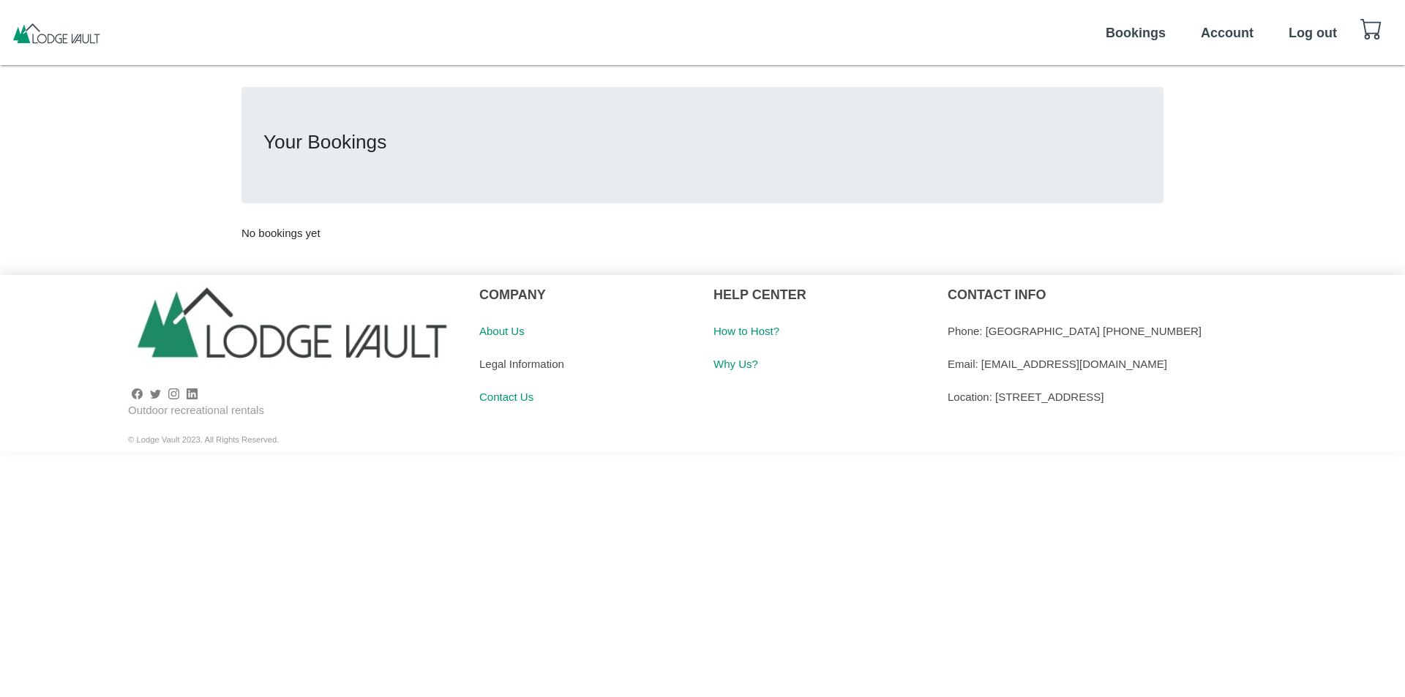 The height and width of the screenshot is (697, 1405). I want to click on a: twitter, so click(155, 393).